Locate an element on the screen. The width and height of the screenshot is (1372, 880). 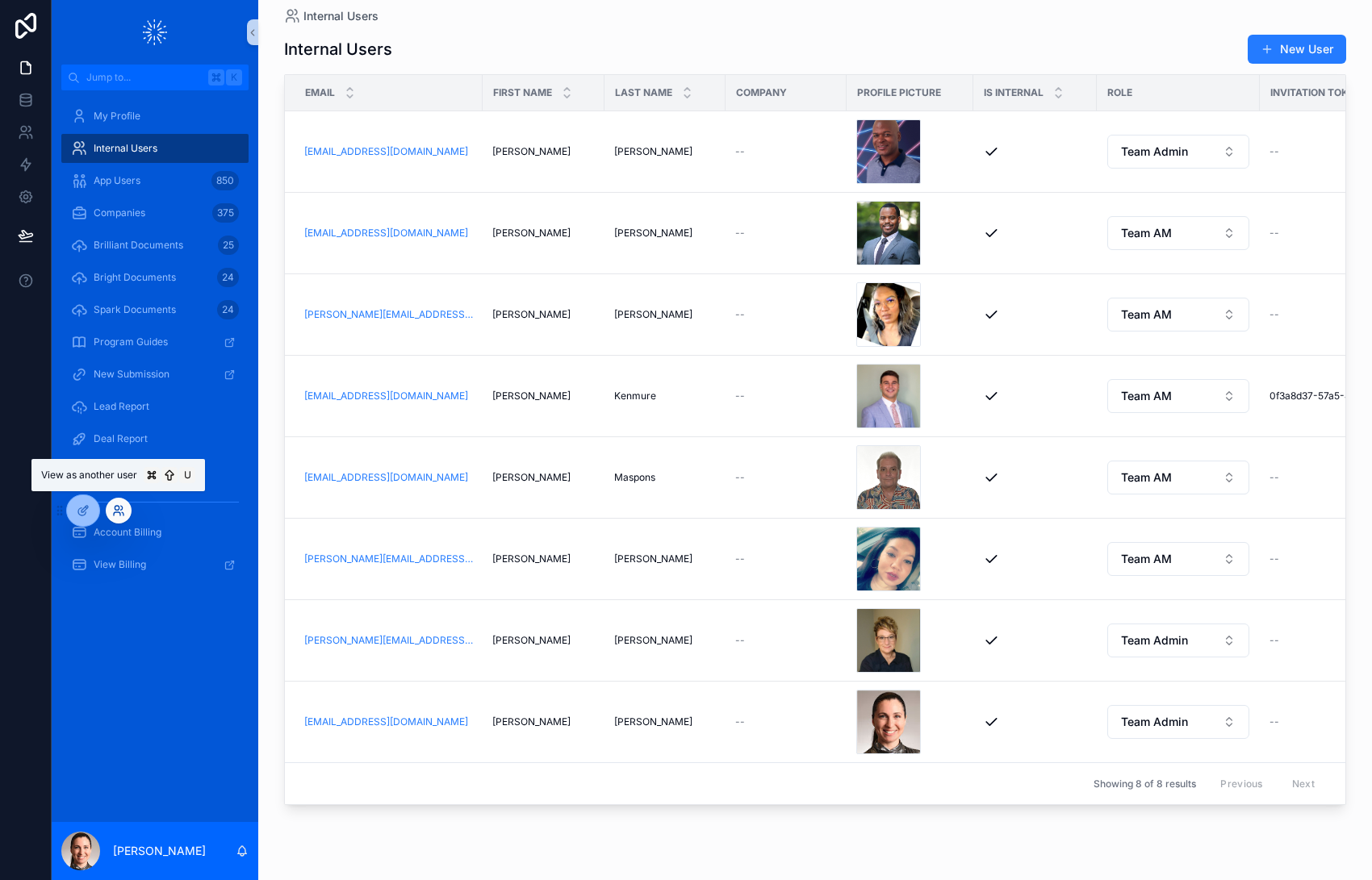
span: Spark Documents is located at coordinates (134, 310).